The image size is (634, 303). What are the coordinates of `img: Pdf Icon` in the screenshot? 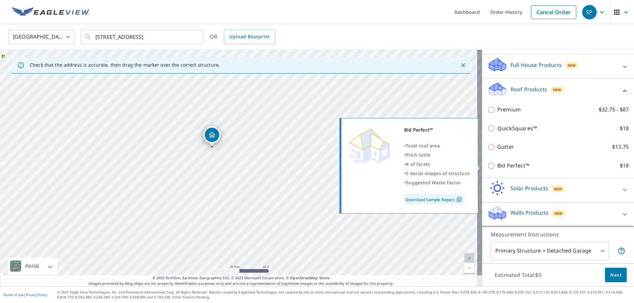 It's located at (459, 200).